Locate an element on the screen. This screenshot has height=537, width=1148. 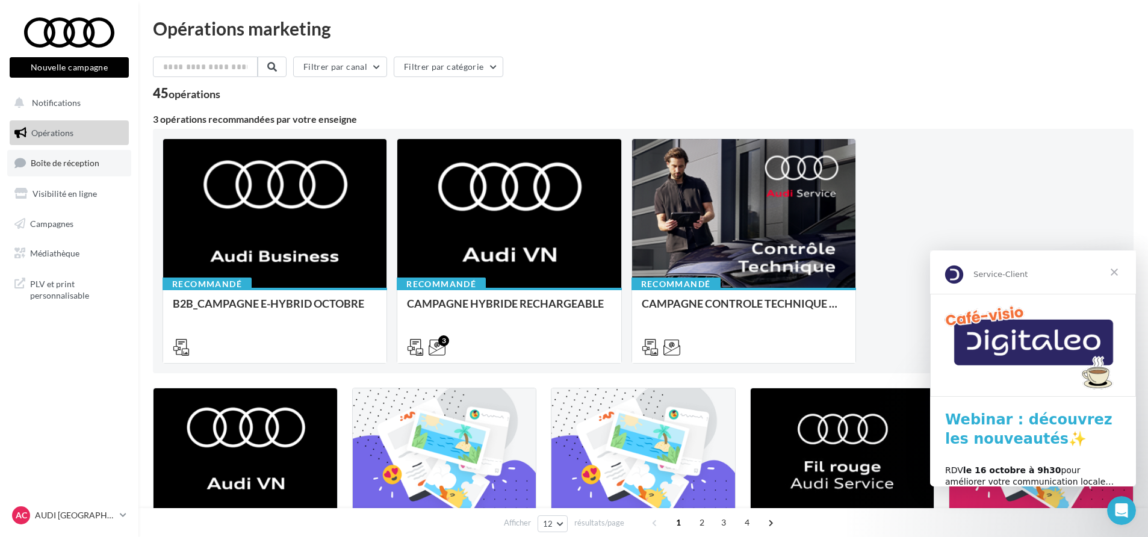
button: Filtrer par catégorie is located at coordinates (448, 67).